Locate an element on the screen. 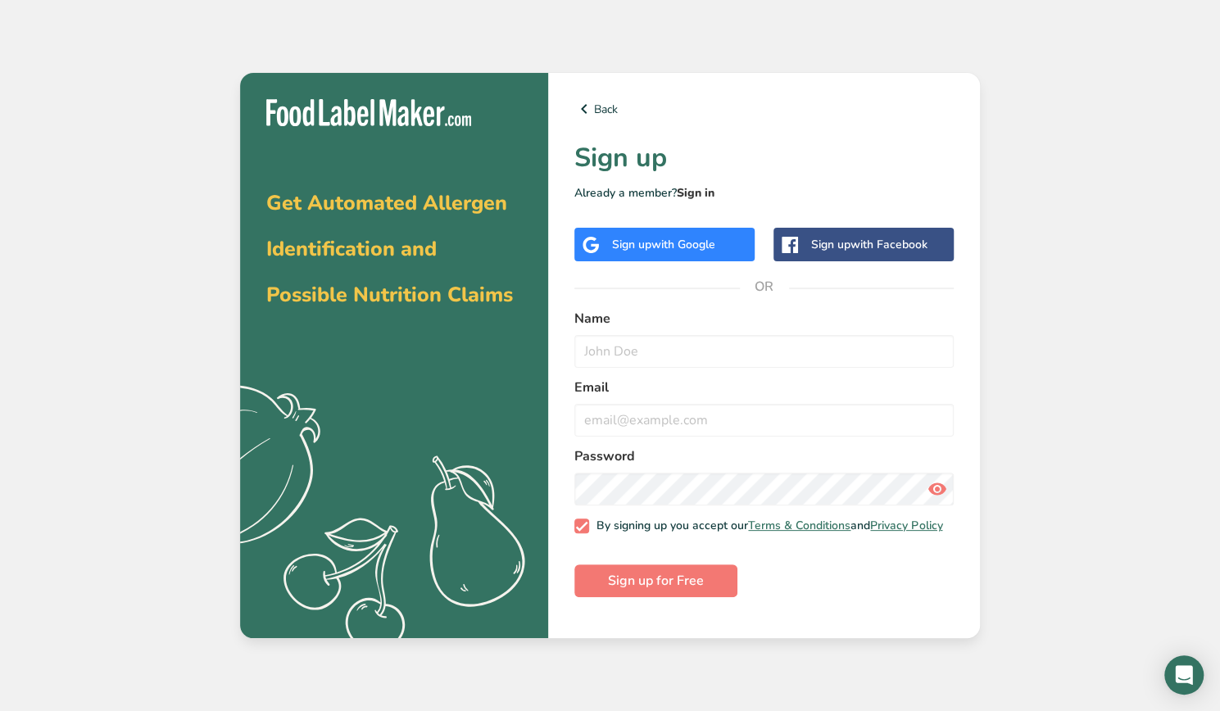 Image resolution: width=1220 pixels, height=711 pixels. span: Sign up for Free is located at coordinates (655, 581).